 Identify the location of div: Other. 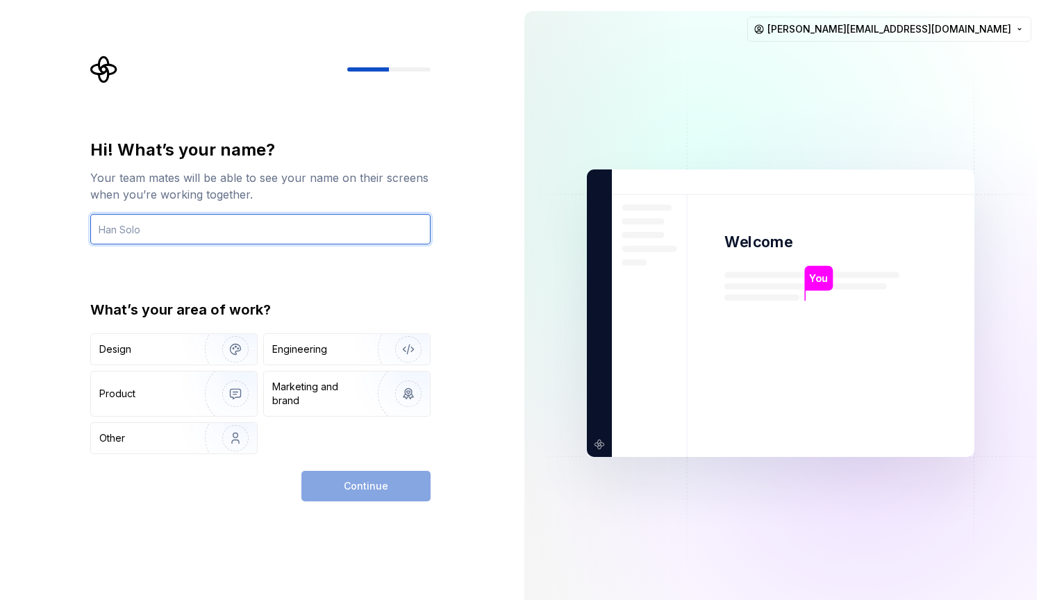
(112, 438).